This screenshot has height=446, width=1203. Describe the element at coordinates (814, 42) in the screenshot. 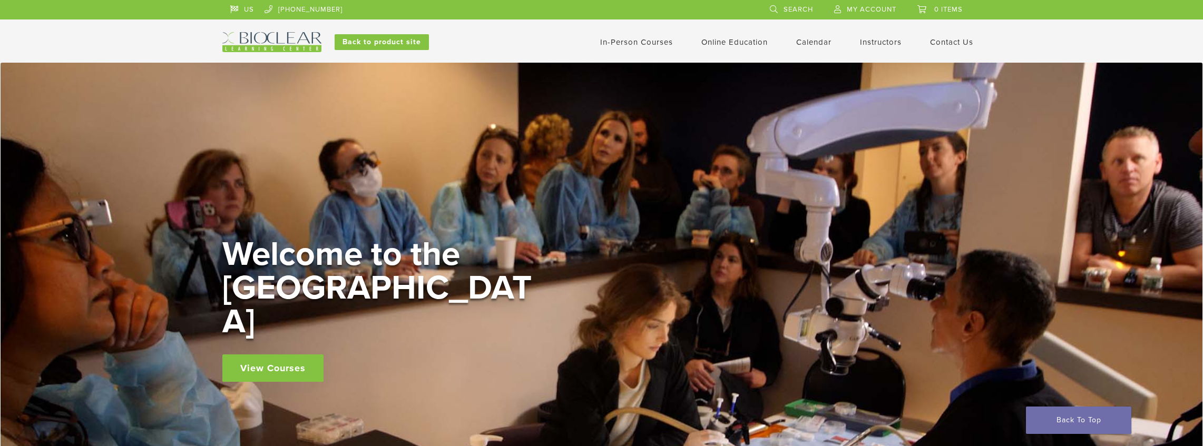

I see `a: Calendar` at that location.